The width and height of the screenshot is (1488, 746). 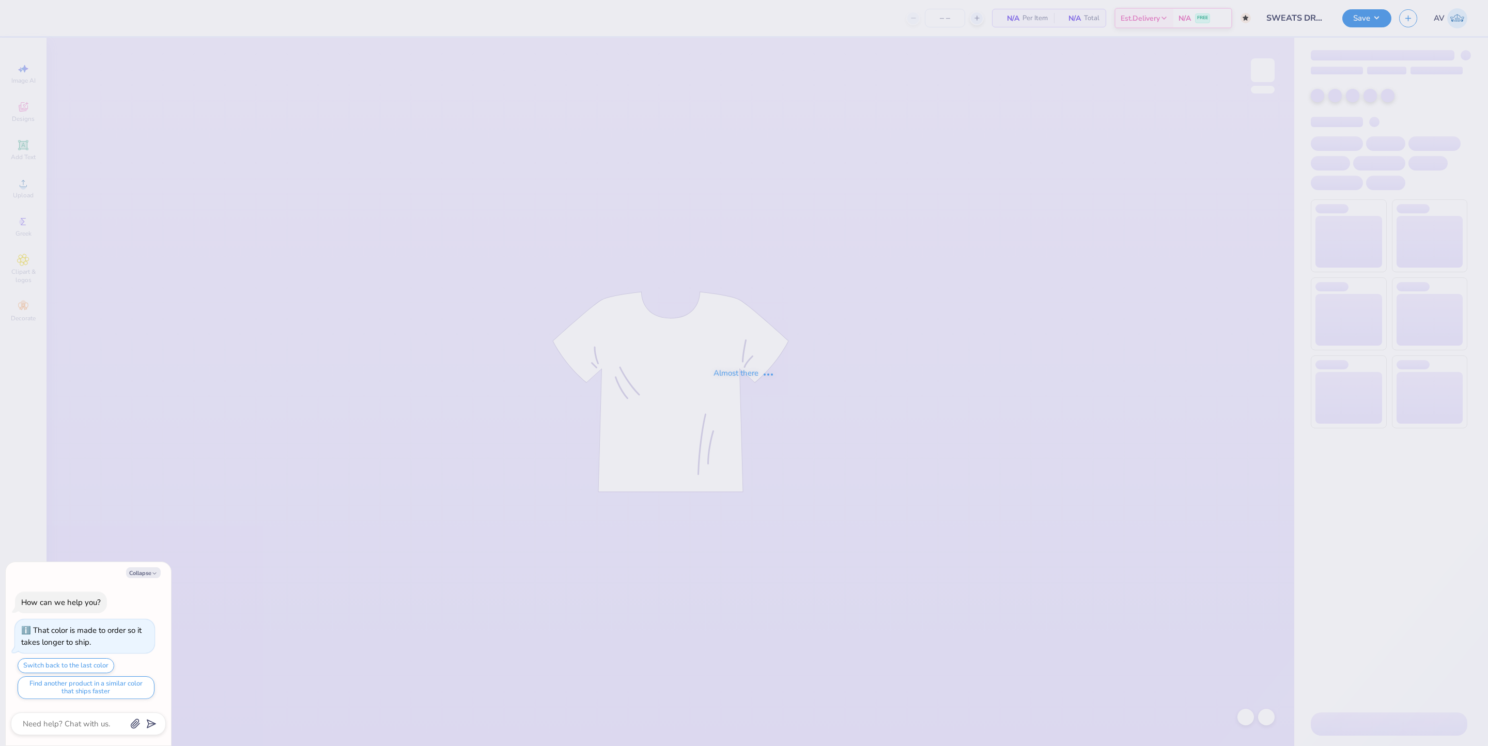 What do you see at coordinates (744, 373) in the screenshot?
I see `div: Almost there` at bounding box center [744, 373].